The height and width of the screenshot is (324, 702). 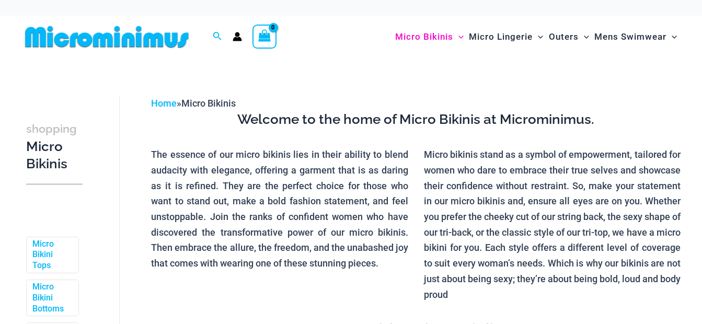 What do you see at coordinates (218, 37) in the screenshot?
I see `a: Search icon link` at bounding box center [218, 37].